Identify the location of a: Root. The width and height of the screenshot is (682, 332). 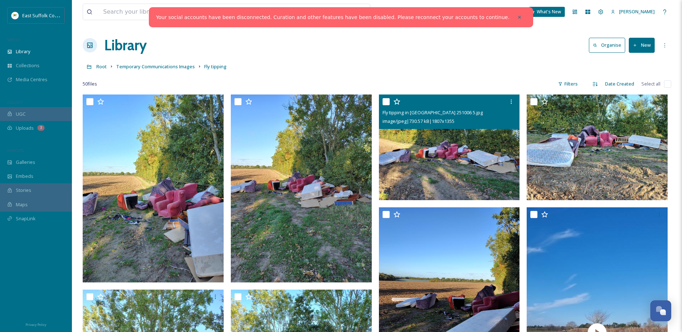
(101, 67).